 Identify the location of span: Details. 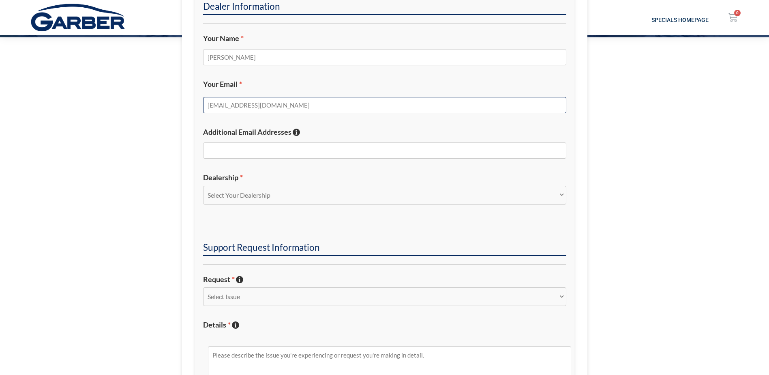
(217, 324).